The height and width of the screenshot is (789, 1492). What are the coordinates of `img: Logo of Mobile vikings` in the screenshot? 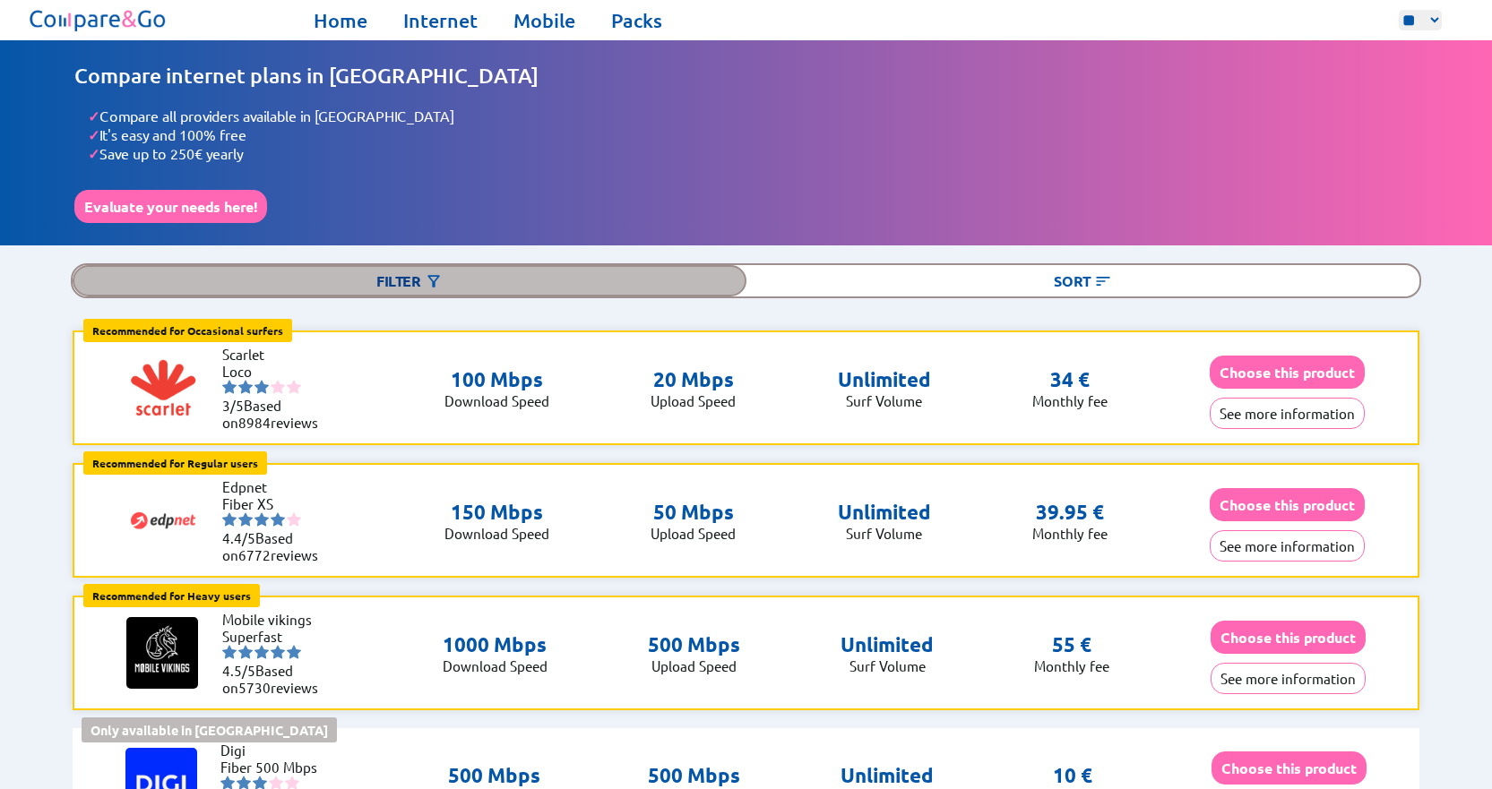 It's located at (162, 653).